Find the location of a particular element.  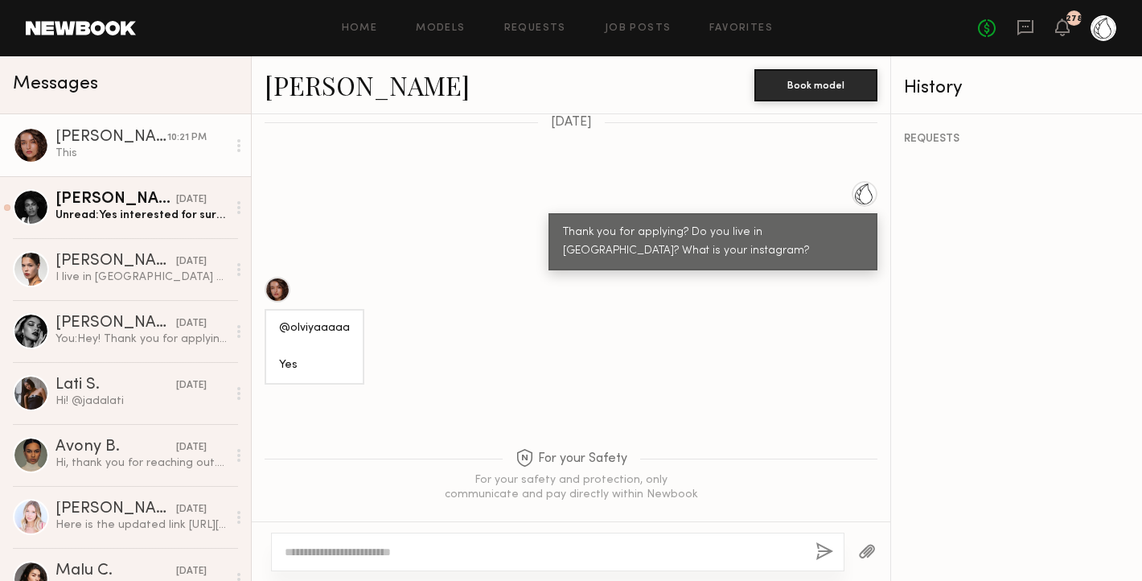

a: Favorites is located at coordinates (741, 28).